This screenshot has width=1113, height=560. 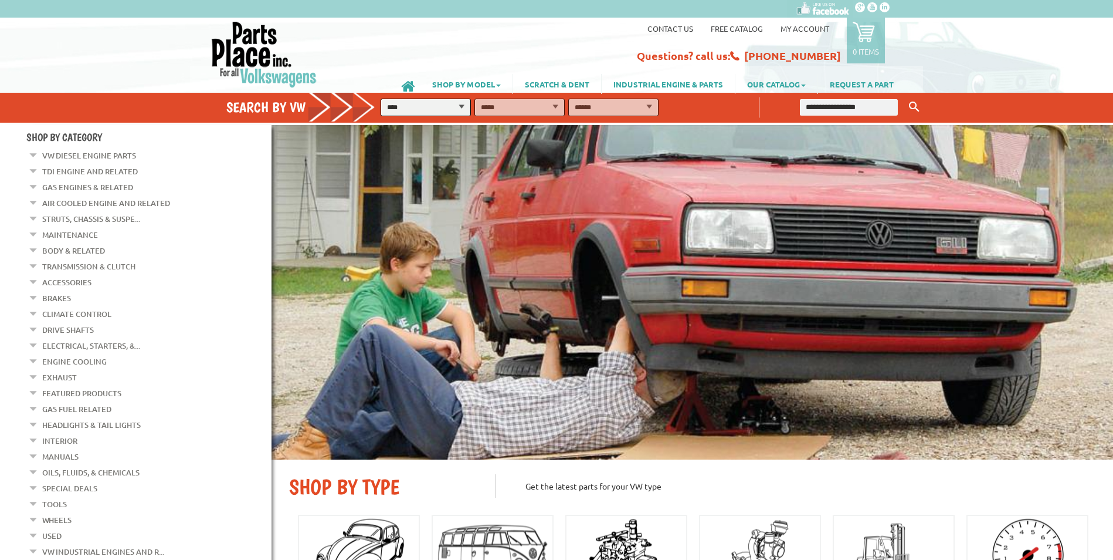 What do you see at coordinates (77, 409) in the screenshot?
I see `a: Gas Fuel Related` at bounding box center [77, 409].